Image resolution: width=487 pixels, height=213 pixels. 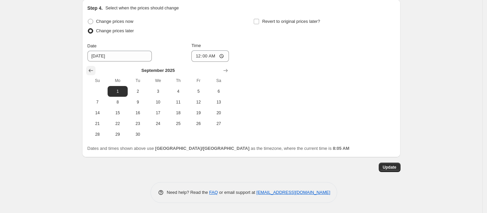 I want to click on button: Wednesday September 24 2025, so click(x=158, y=123).